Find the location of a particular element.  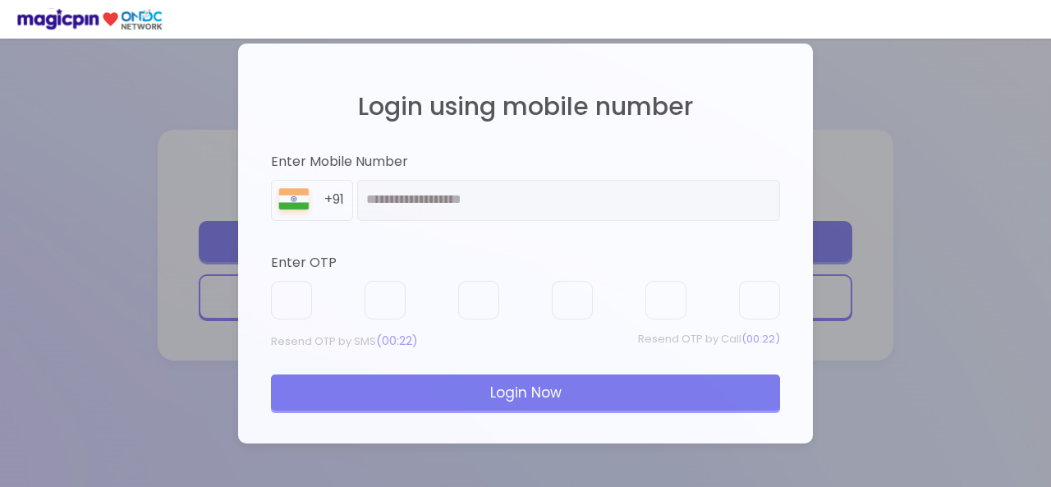

img: ondc-logo-new-small.8a59708e.svg is located at coordinates (89, 19).